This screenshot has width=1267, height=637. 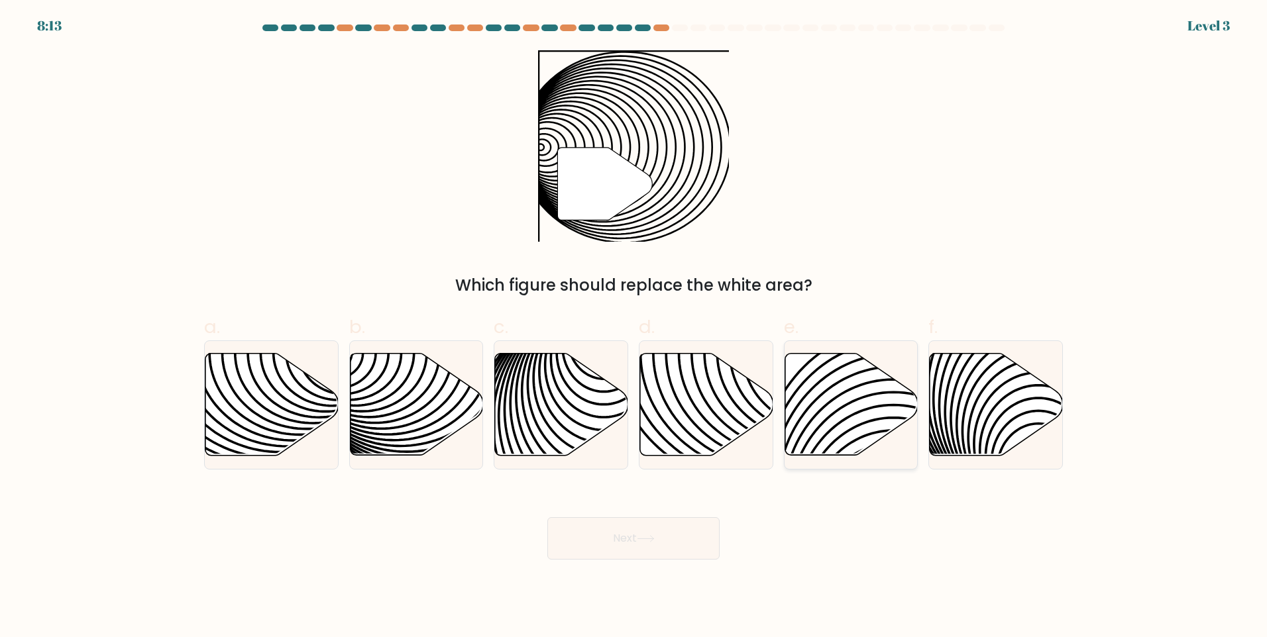 What do you see at coordinates (633, 539) in the screenshot?
I see `button: Next` at bounding box center [633, 539].